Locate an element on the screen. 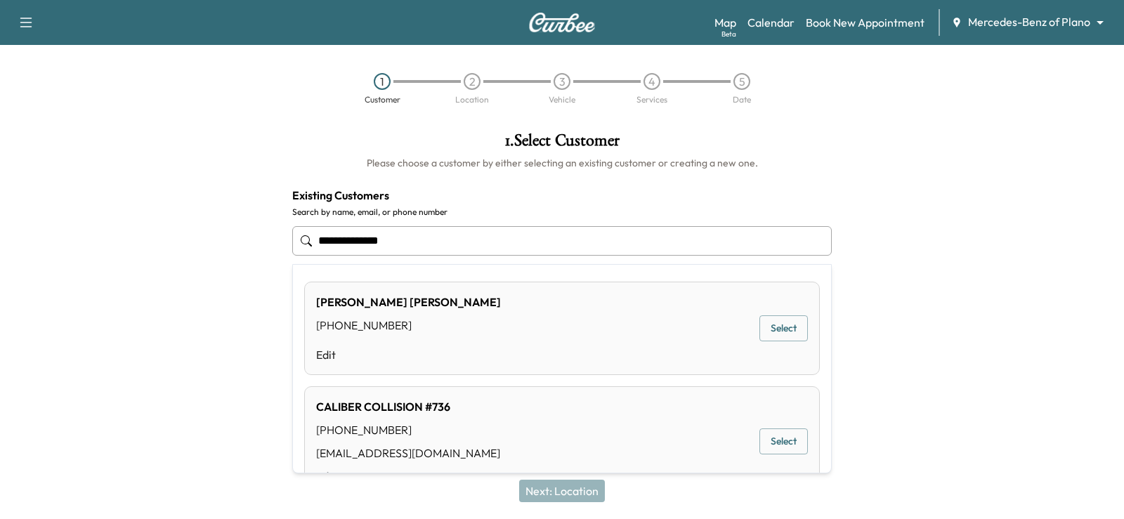 The height and width of the screenshot is (519, 1124). span: Mercedes-Benz of Plano is located at coordinates (1029, 22).